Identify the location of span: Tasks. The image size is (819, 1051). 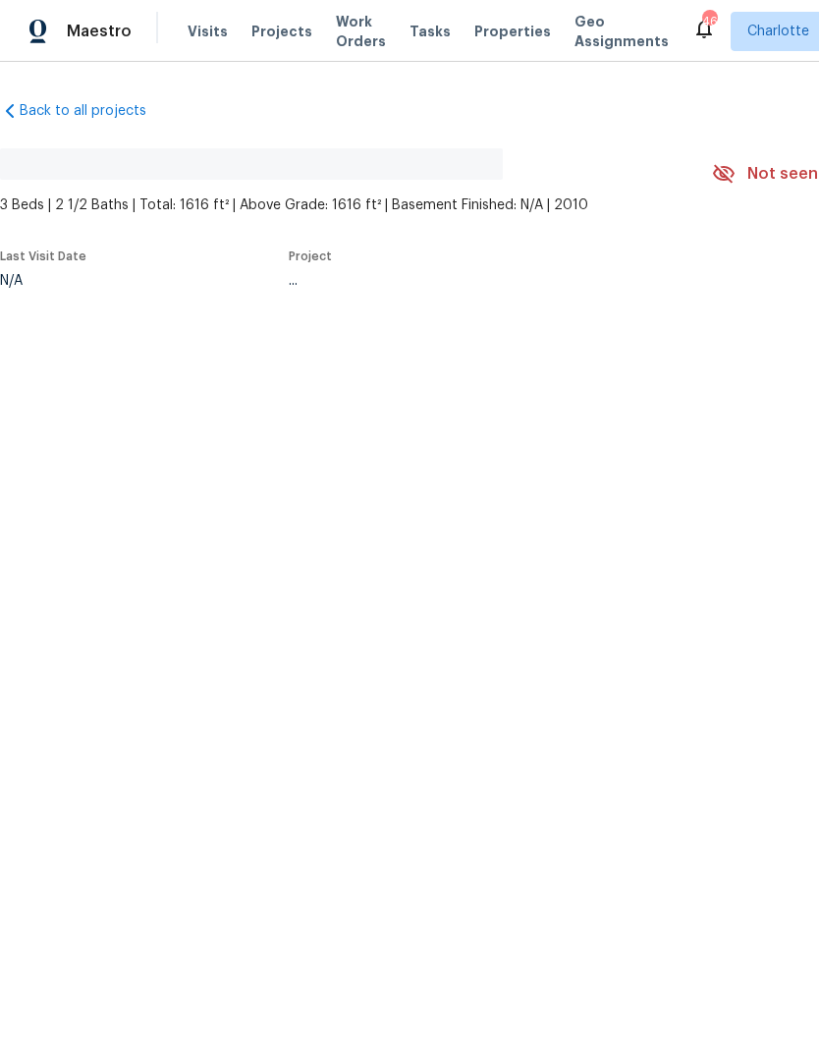
(430, 31).